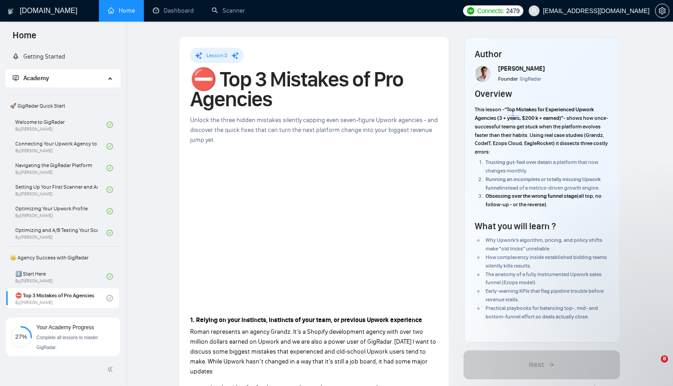 This screenshot has height=386, width=673. What do you see at coordinates (11, 11) in the screenshot?
I see `img: logo` at bounding box center [11, 11].